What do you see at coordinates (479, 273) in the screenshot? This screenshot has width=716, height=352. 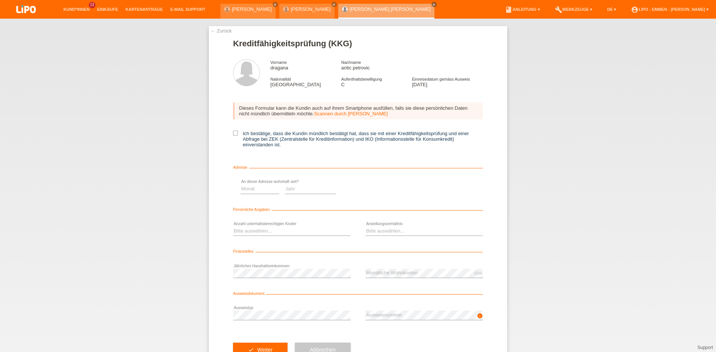 I see `div: CHF` at bounding box center [479, 273].